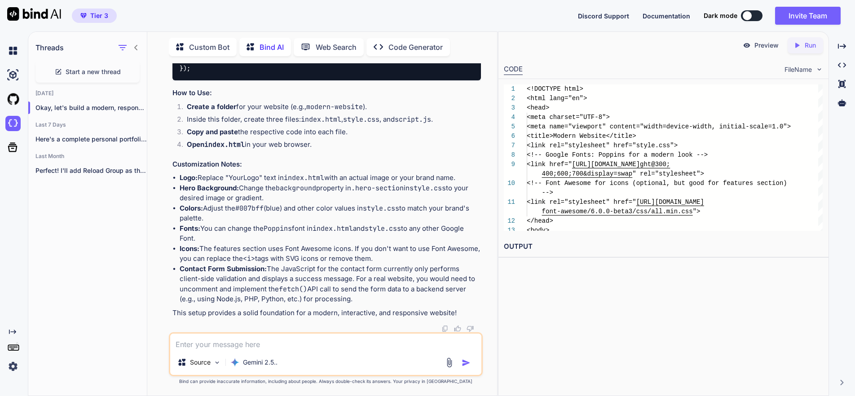  What do you see at coordinates (377, 188) in the screenshot?
I see `code: .hero-section` at bounding box center [377, 188].